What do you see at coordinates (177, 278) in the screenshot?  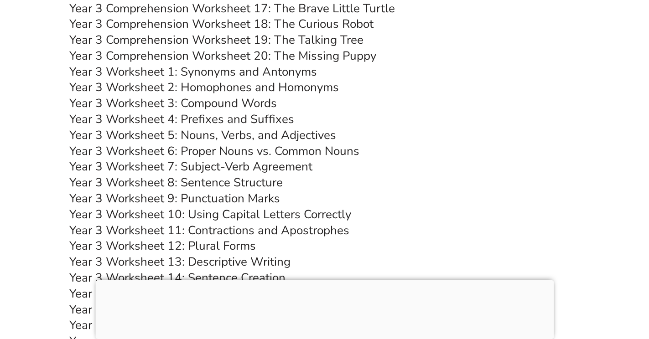 I see `a: Year 3 Worksheet 14: Sentence Creation` at bounding box center [177, 278].